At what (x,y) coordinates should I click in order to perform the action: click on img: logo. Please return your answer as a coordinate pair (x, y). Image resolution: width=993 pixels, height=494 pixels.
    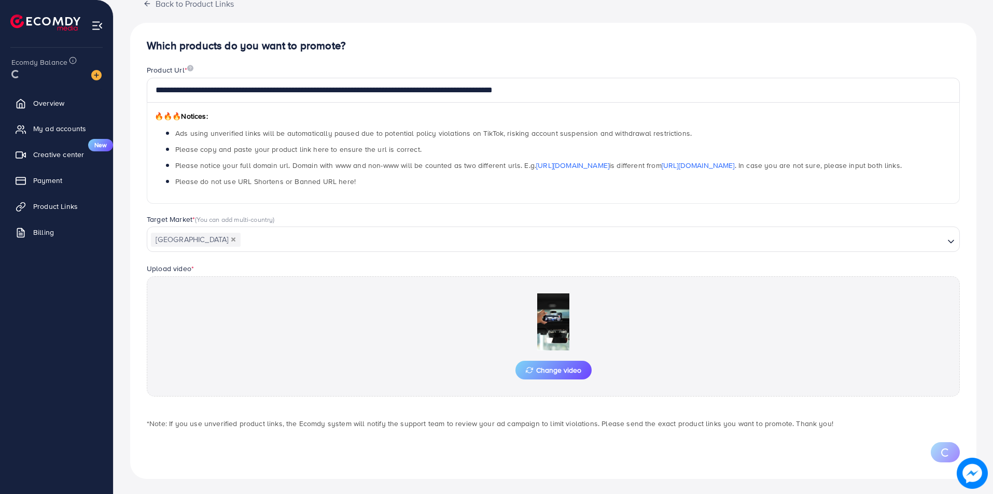
    Looking at the image, I should click on (45, 22).